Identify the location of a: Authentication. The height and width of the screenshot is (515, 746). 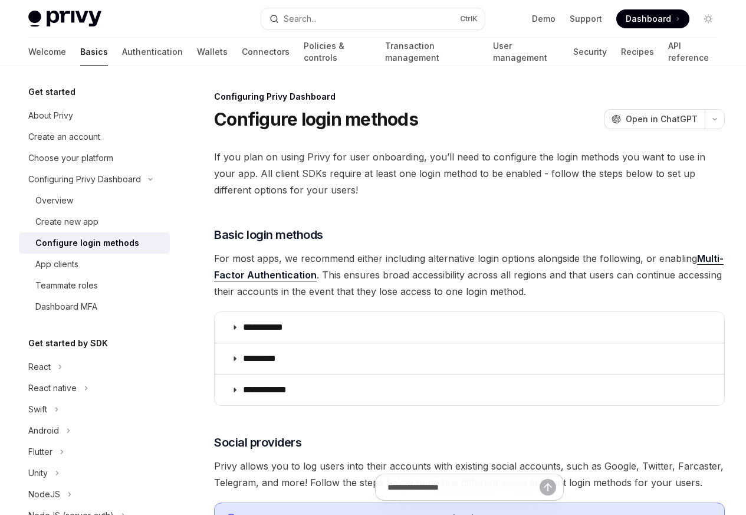
(152, 52).